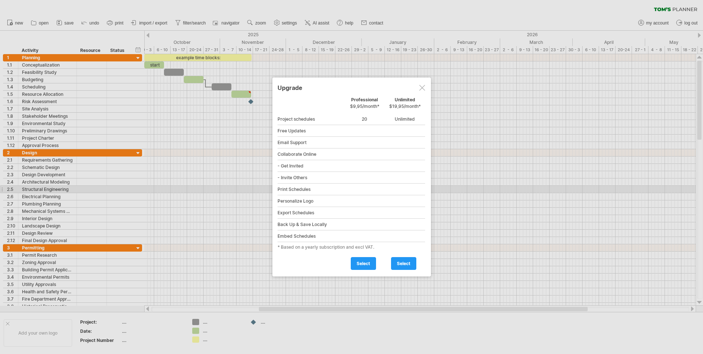 This screenshot has height=354, width=703. Describe the element at coordinates (311, 201) in the screenshot. I see `div: Personalize Logo` at that location.